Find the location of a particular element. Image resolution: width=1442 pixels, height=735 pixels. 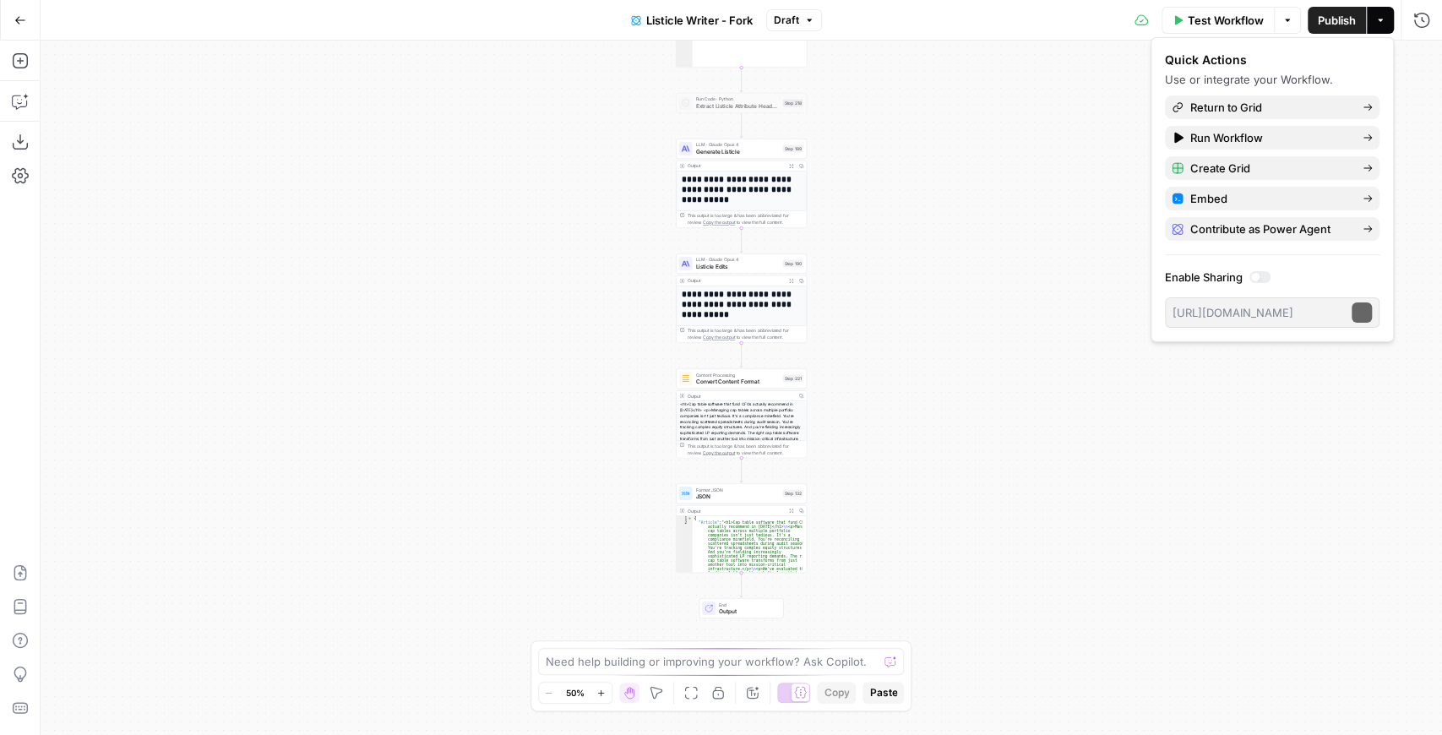

div: Step 189 is located at coordinates (793, 148).